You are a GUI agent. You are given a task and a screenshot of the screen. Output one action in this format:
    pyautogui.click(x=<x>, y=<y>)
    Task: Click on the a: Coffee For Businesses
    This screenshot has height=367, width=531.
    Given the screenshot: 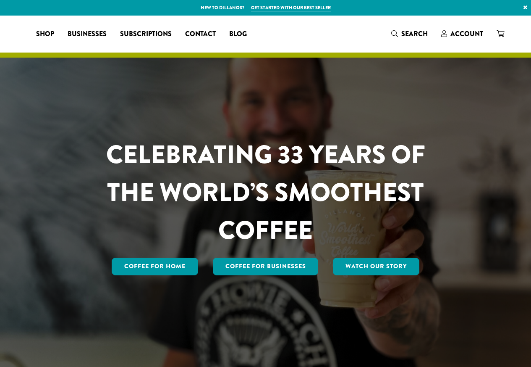 What is the action you would take?
    pyautogui.click(x=266, y=266)
    